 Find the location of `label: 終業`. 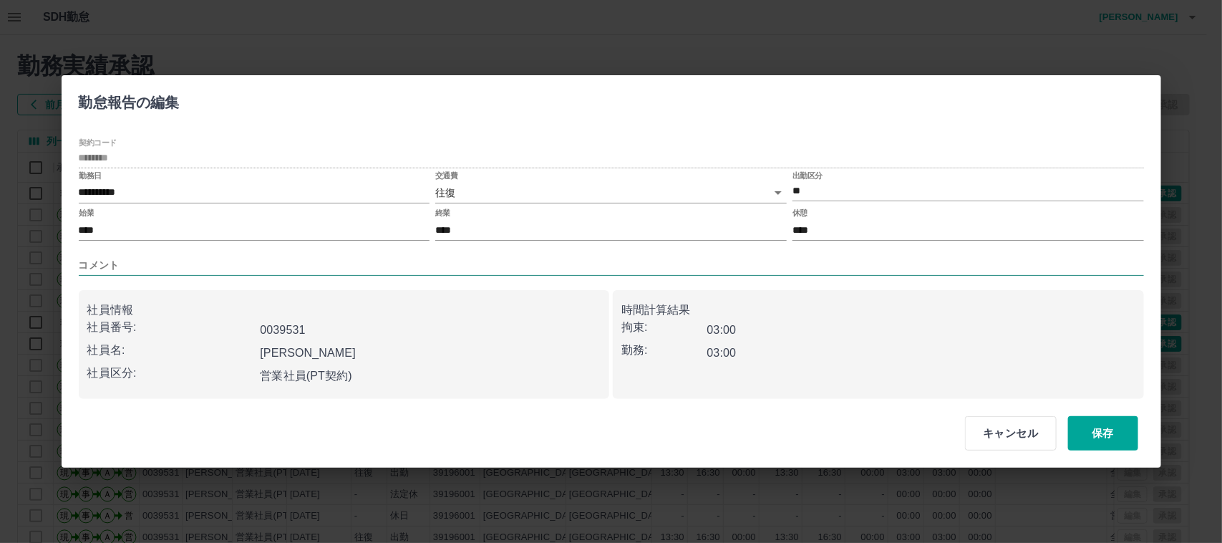

label: 終業 is located at coordinates (442, 213).